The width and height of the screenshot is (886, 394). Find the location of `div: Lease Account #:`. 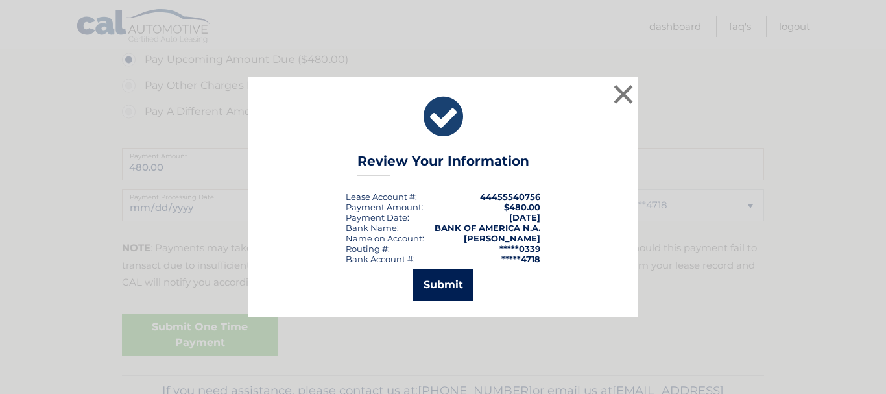

div: Lease Account #: is located at coordinates (382, 197).